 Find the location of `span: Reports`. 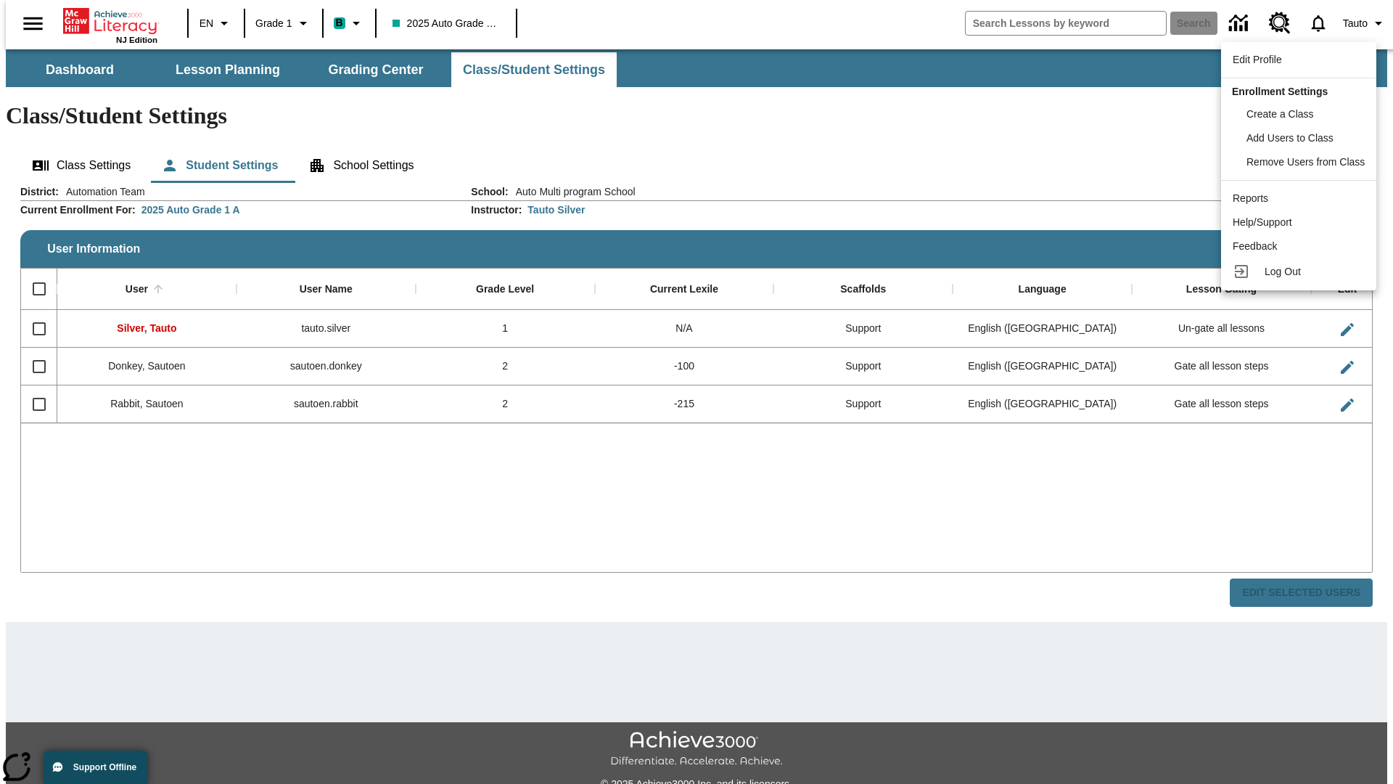

span: Reports is located at coordinates (1250, 198).